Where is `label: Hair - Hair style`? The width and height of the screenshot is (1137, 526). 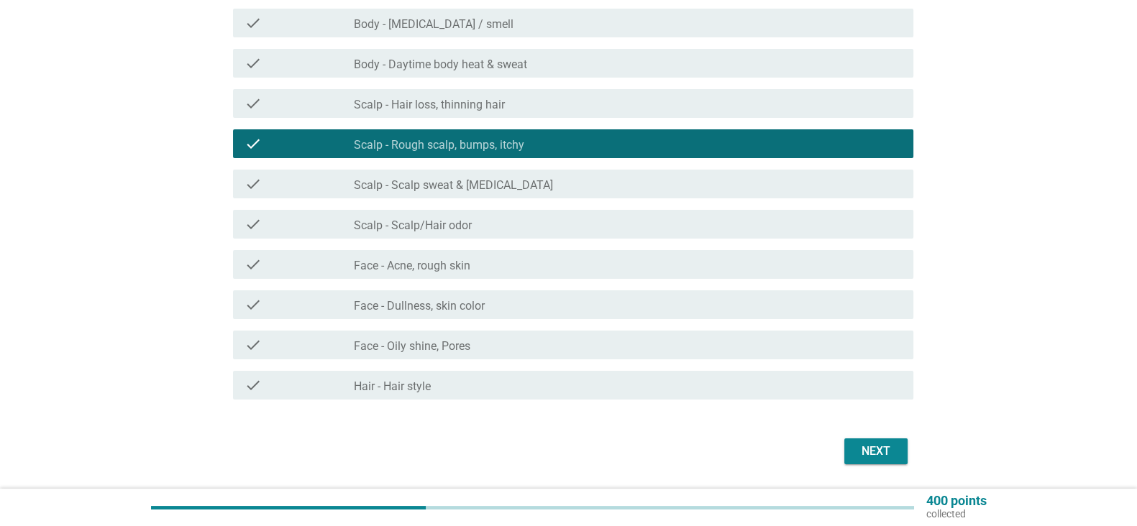 label: Hair - Hair style is located at coordinates (392, 387).